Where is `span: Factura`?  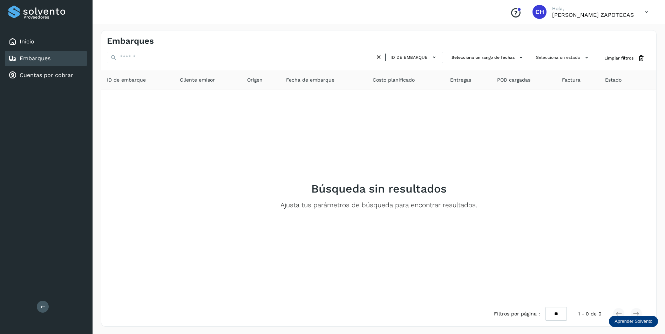 span: Factura is located at coordinates (571, 80).